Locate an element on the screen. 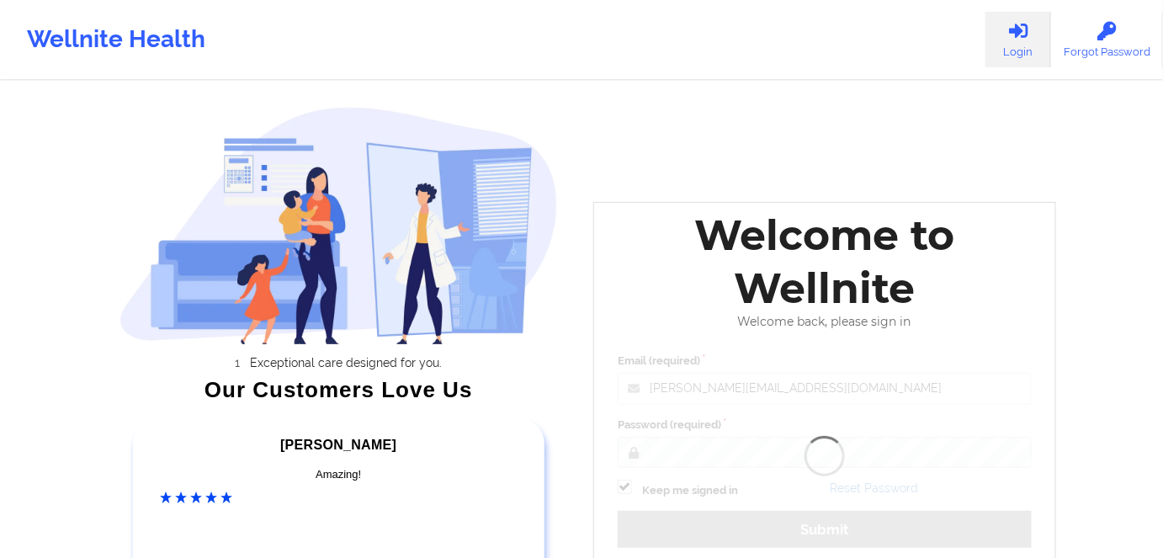  div: Welcome to Wellnite is located at coordinates (825, 262).